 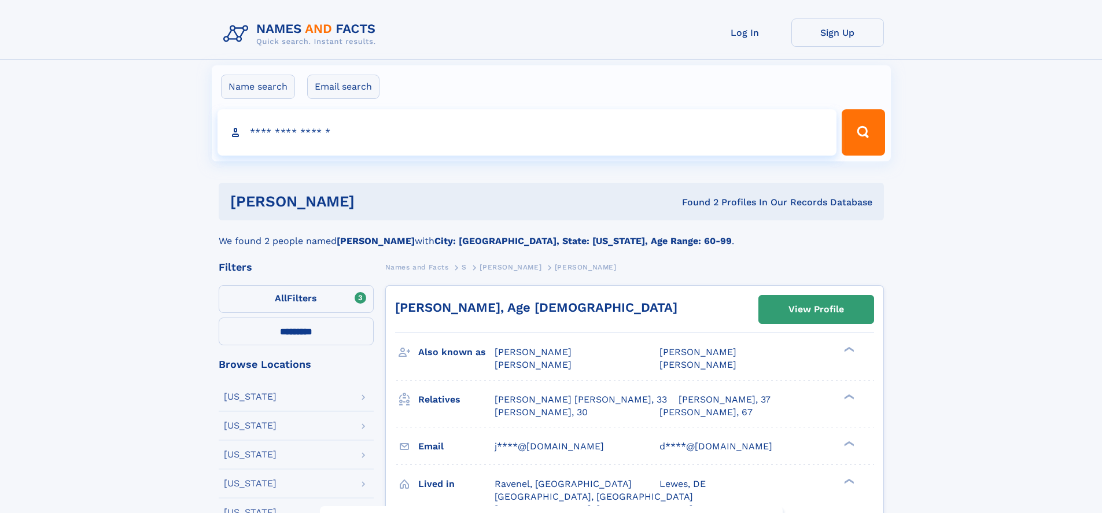 What do you see at coordinates (302, 34) in the screenshot?
I see `img: Logo Names and Facts` at bounding box center [302, 34].